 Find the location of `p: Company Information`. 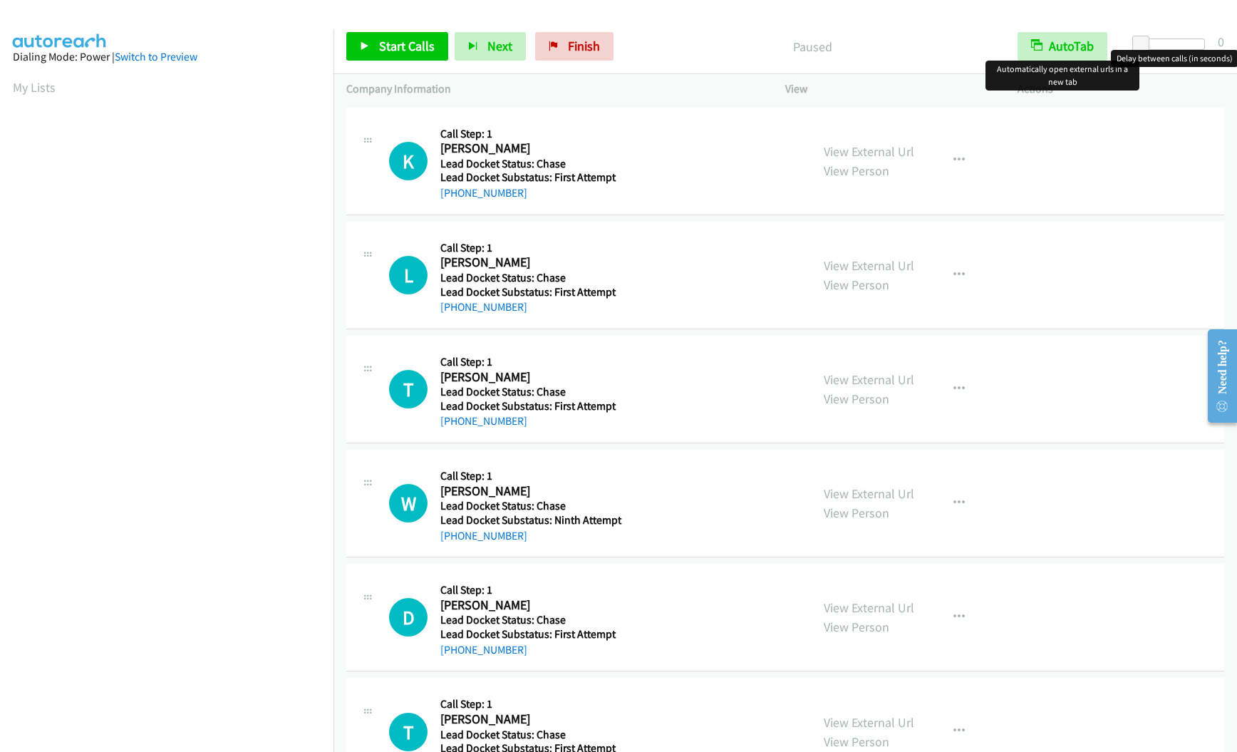

p: Company Information is located at coordinates (553, 89).